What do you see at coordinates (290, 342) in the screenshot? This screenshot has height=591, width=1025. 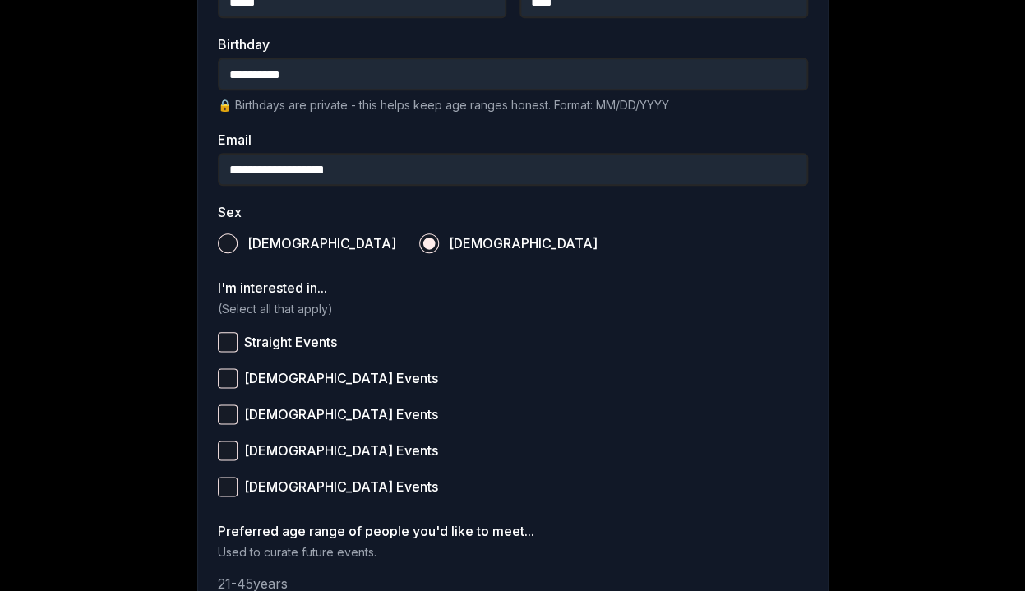 I see `span: Straight Events` at bounding box center [290, 342].